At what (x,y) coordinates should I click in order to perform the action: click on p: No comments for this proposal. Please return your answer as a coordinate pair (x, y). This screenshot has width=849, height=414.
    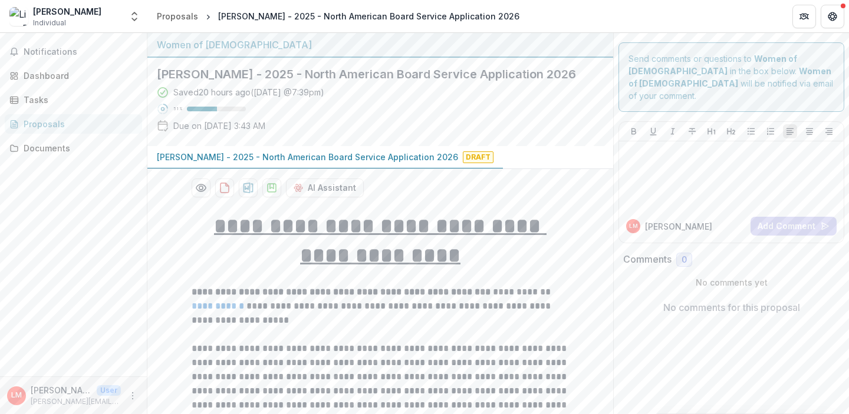
    Looking at the image, I should click on (731, 308).